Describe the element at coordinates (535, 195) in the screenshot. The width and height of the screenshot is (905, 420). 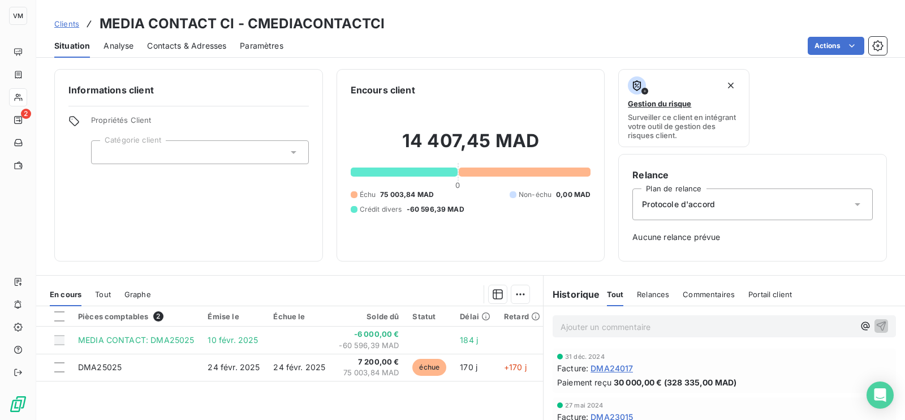
I see `span: Non-échu` at that location.